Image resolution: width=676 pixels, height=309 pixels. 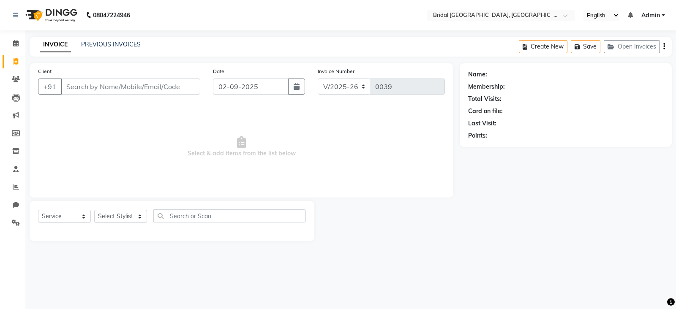 I want to click on input: Search or Scan, so click(x=229, y=216).